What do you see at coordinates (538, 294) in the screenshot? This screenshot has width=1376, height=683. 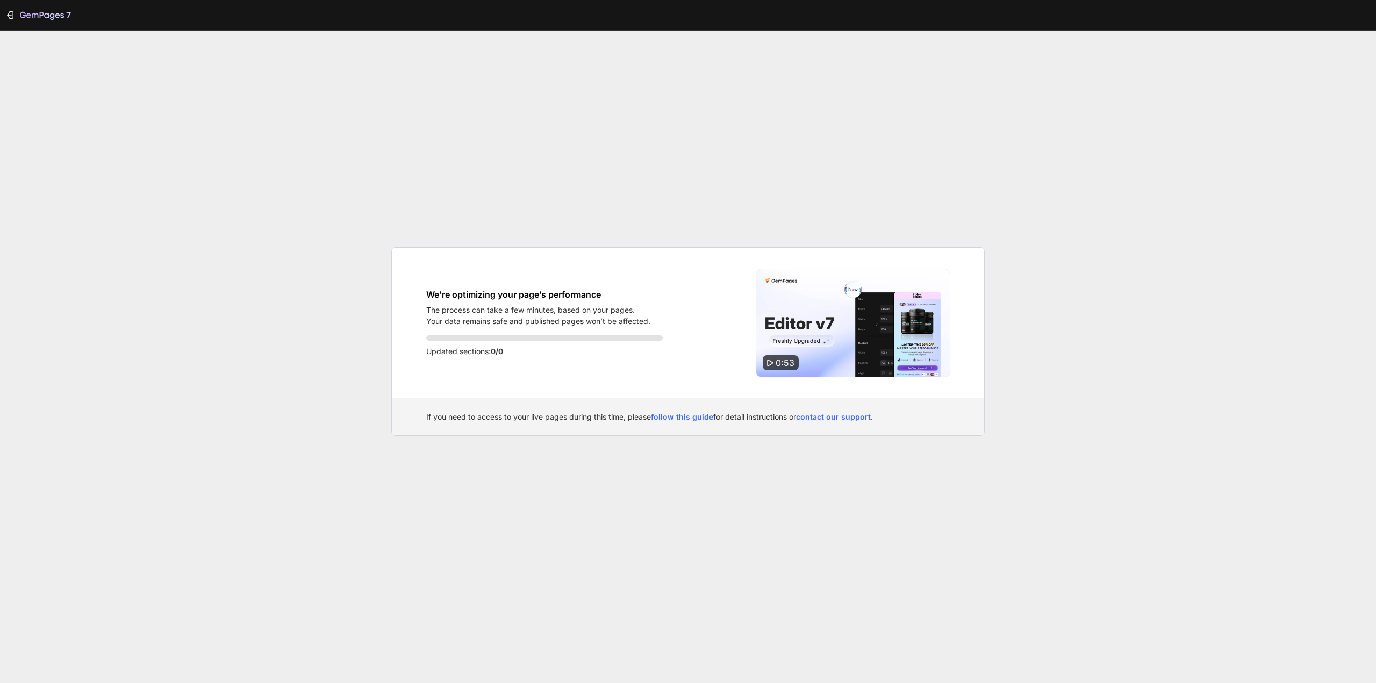 I see `h1: We’re optimizing your page’s performance` at bounding box center [538, 294].